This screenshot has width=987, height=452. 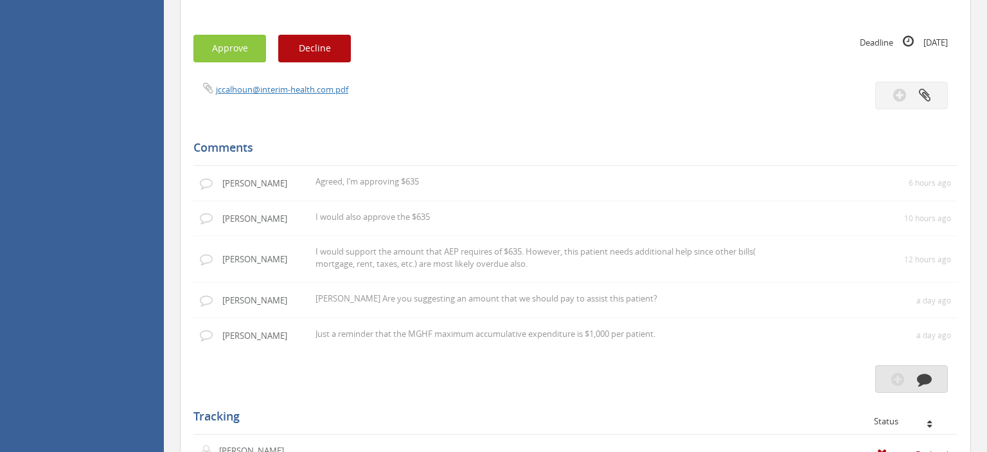 What do you see at coordinates (571, 417) in the screenshot?
I see `h5: Tracking` at bounding box center [571, 417].